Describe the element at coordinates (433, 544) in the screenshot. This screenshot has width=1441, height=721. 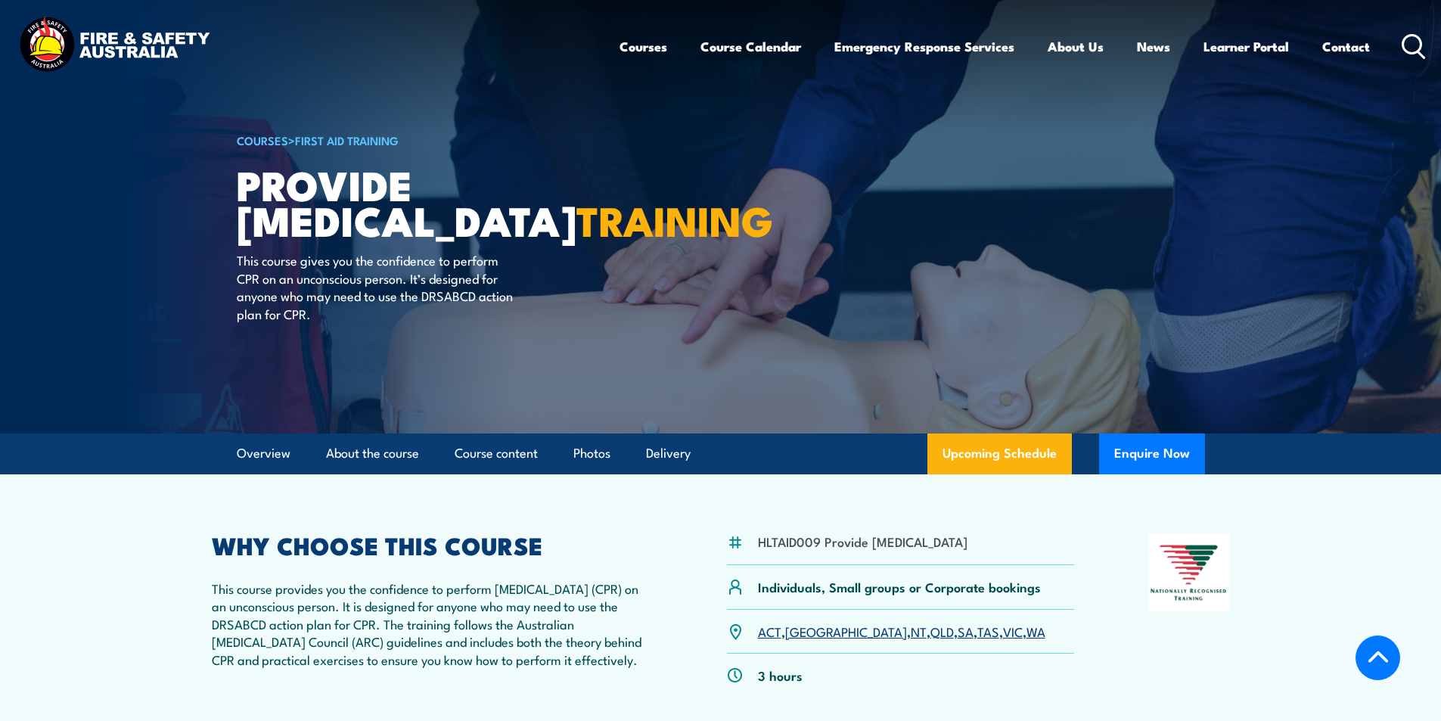
I see `h2: WHY CHOOSE THIS COURSE` at that location.